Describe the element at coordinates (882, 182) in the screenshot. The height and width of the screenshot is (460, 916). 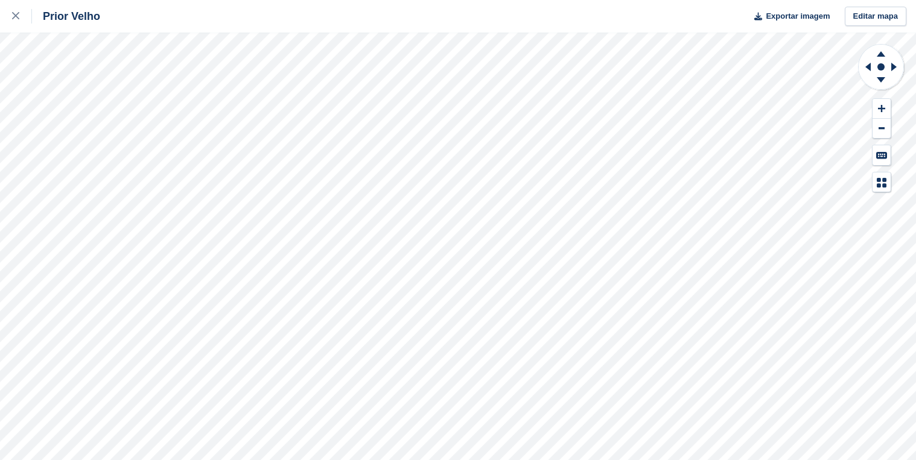
I see `button: Map Legend` at that location.